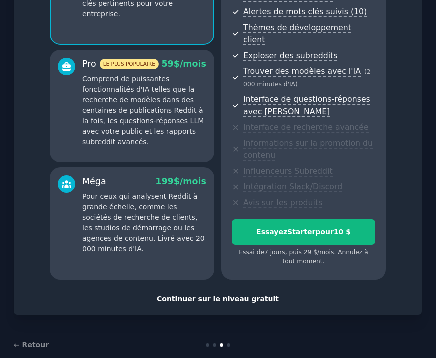 This screenshot has height=358, width=436. What do you see at coordinates (32, 345) in the screenshot?
I see `a: ← Retour` at bounding box center [32, 345].